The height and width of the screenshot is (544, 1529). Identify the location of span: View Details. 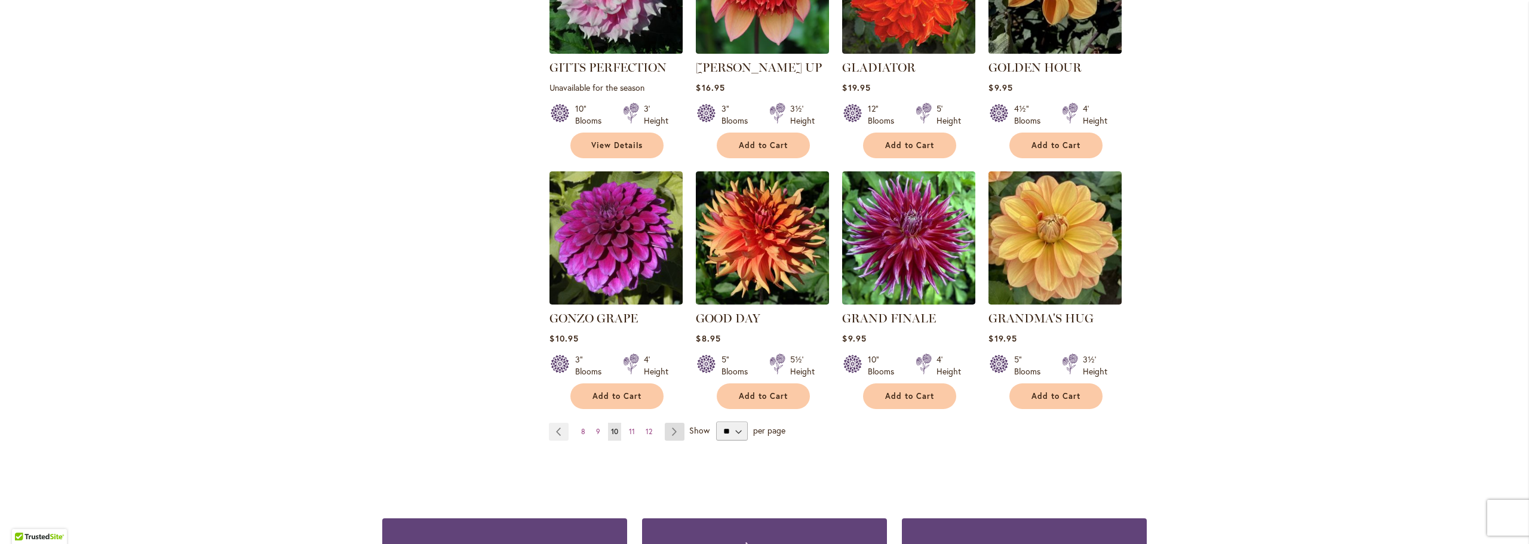
(617, 145).